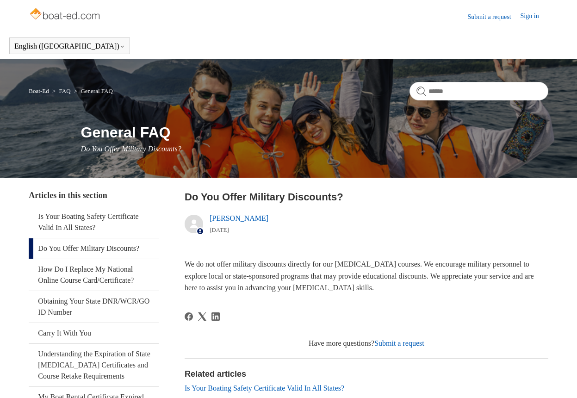 This screenshot has height=398, width=577. Describe the element at coordinates (219, 230) in the screenshot. I see `time: 05/09/2024, 14:01` at that location.